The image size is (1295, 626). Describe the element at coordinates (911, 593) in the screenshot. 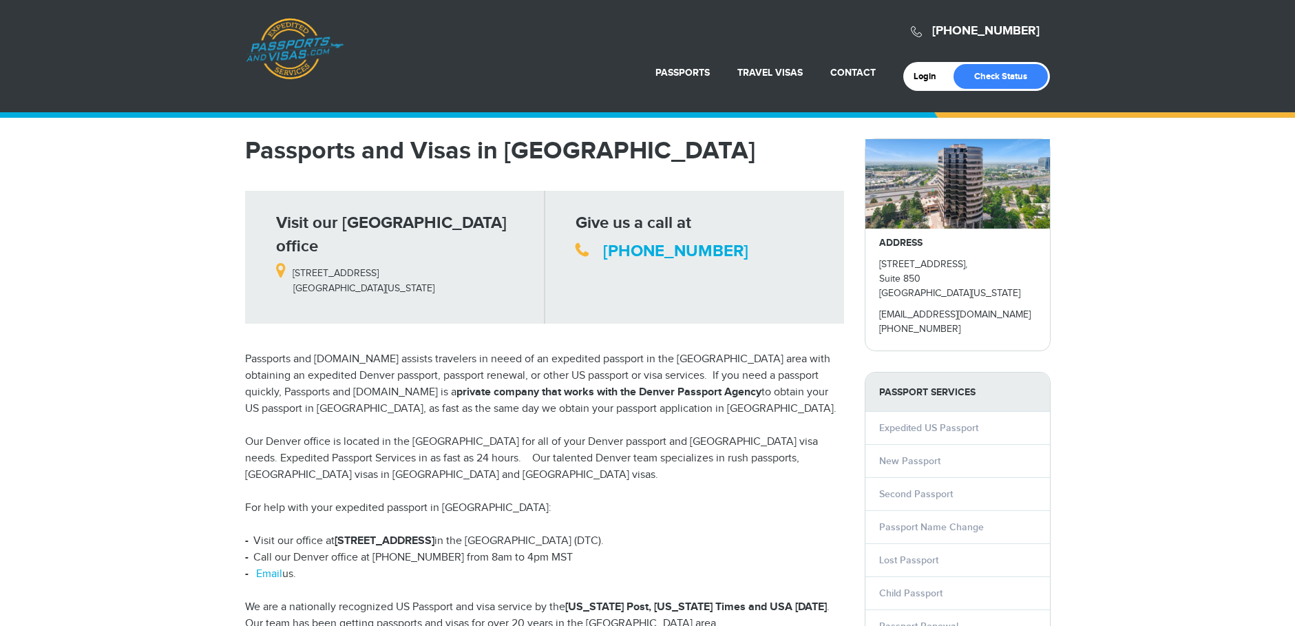

I see `a: Child Passport` at that location.